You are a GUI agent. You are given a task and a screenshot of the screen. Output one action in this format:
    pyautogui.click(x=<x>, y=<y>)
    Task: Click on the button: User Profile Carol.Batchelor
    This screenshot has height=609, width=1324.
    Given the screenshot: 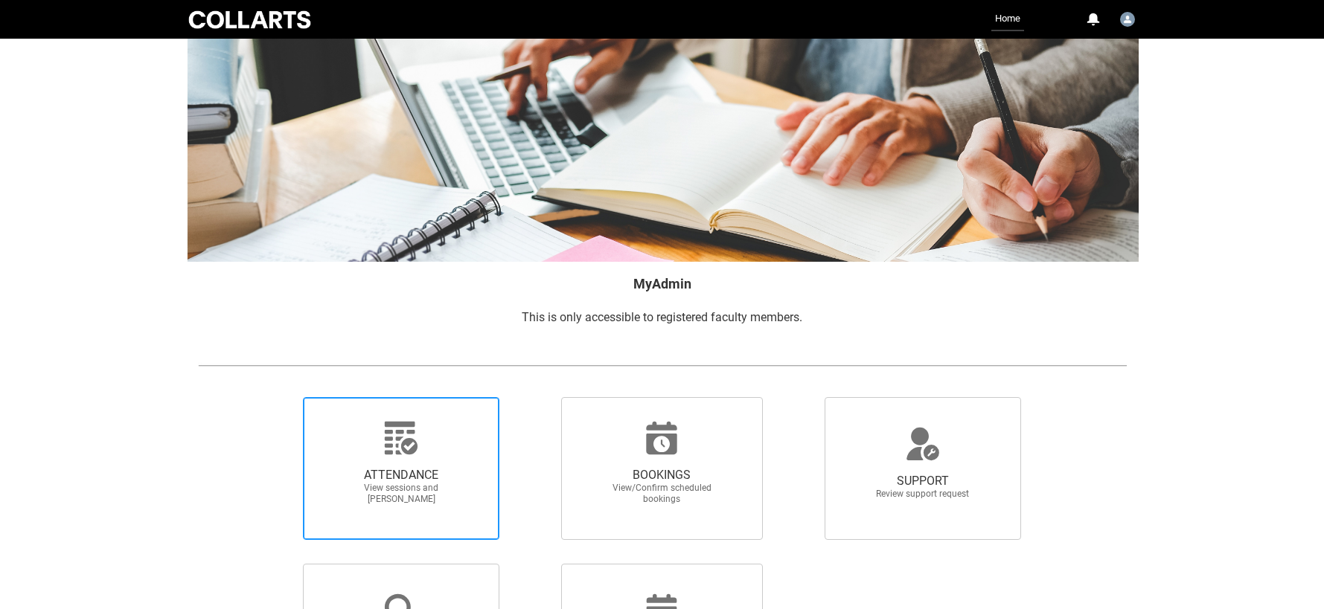 What is the action you would take?
    pyautogui.click(x=1127, y=18)
    